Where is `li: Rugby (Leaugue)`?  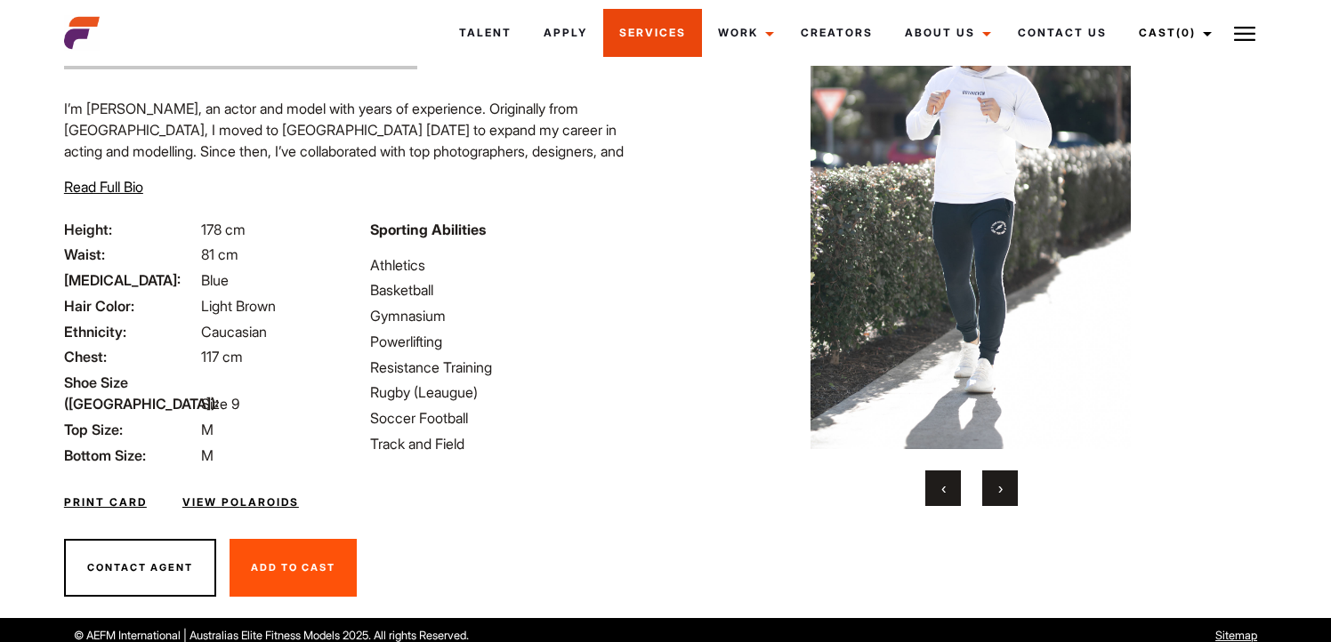 li: Rugby (Leaugue) is located at coordinates (513, 392).